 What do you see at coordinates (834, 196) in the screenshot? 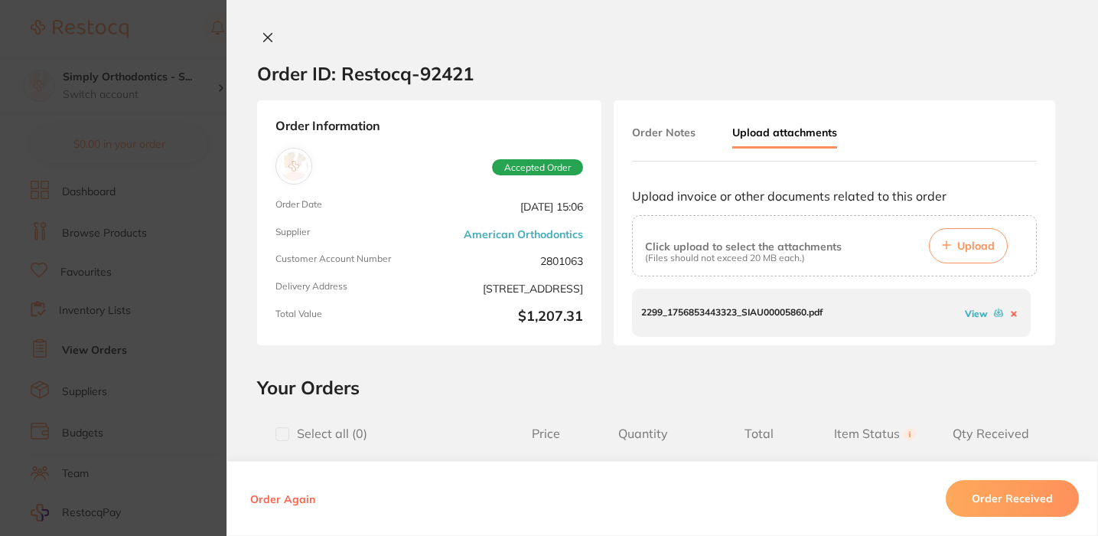
I see `p: Upload invoice or other documents related to this order` at bounding box center [834, 196].